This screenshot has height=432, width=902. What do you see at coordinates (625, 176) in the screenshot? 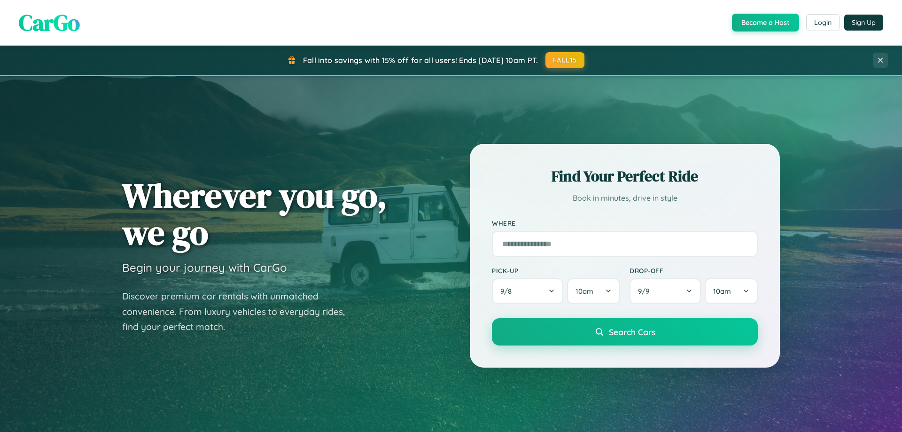
I see `h2: Find Your Perfect Ride` at bounding box center [625, 176].